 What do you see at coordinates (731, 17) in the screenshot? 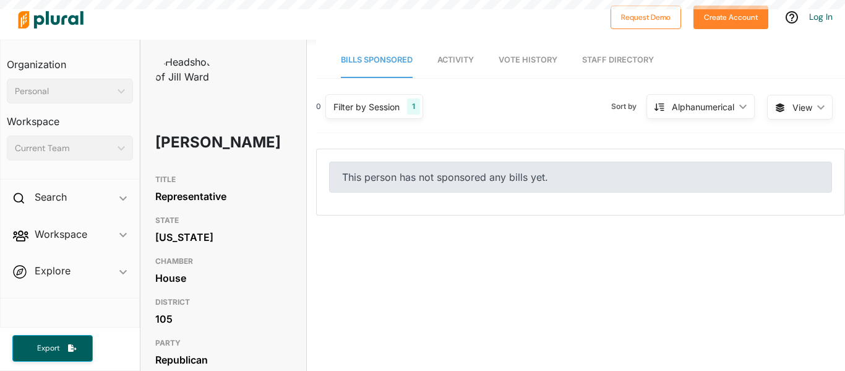
I see `button: Create Account` at bounding box center [731, 17].